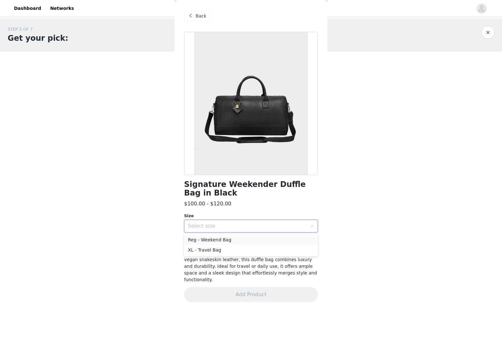 The image size is (502, 349). What do you see at coordinates (38, 29) in the screenshot?
I see `div: STEP 2 OF 7` at bounding box center [38, 29].